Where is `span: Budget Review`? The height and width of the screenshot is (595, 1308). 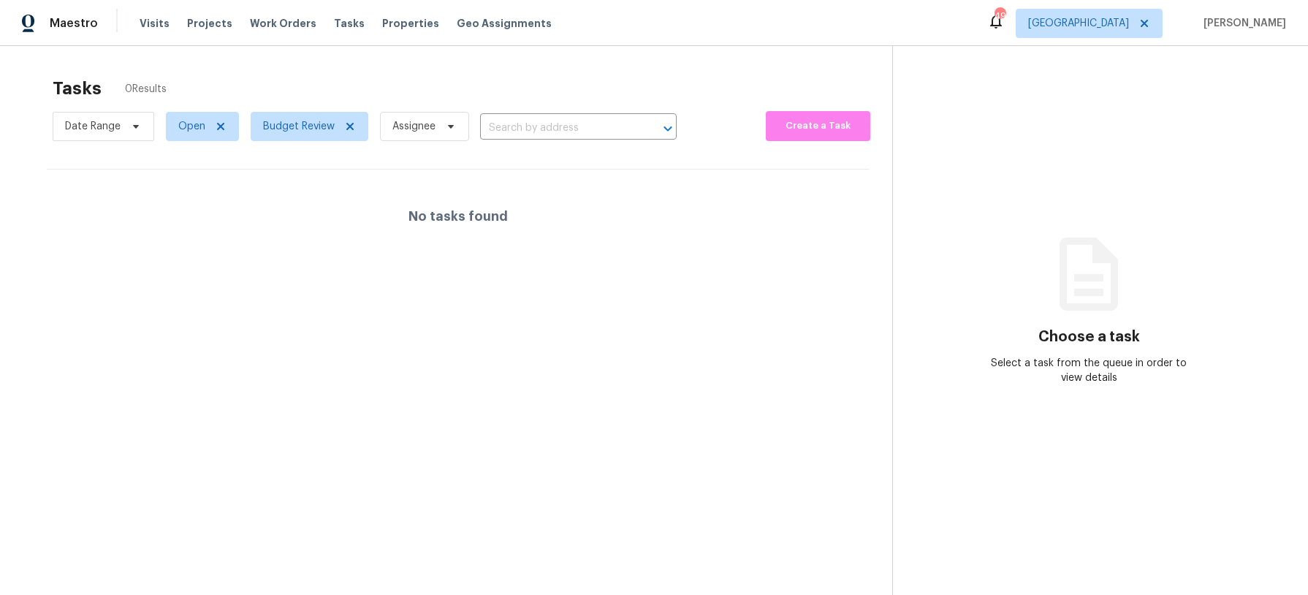
span: Budget Review is located at coordinates (299, 126).